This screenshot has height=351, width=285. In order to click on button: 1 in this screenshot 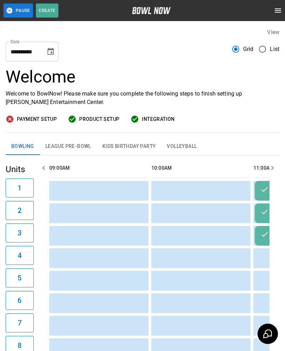, I will do `click(20, 188)`.